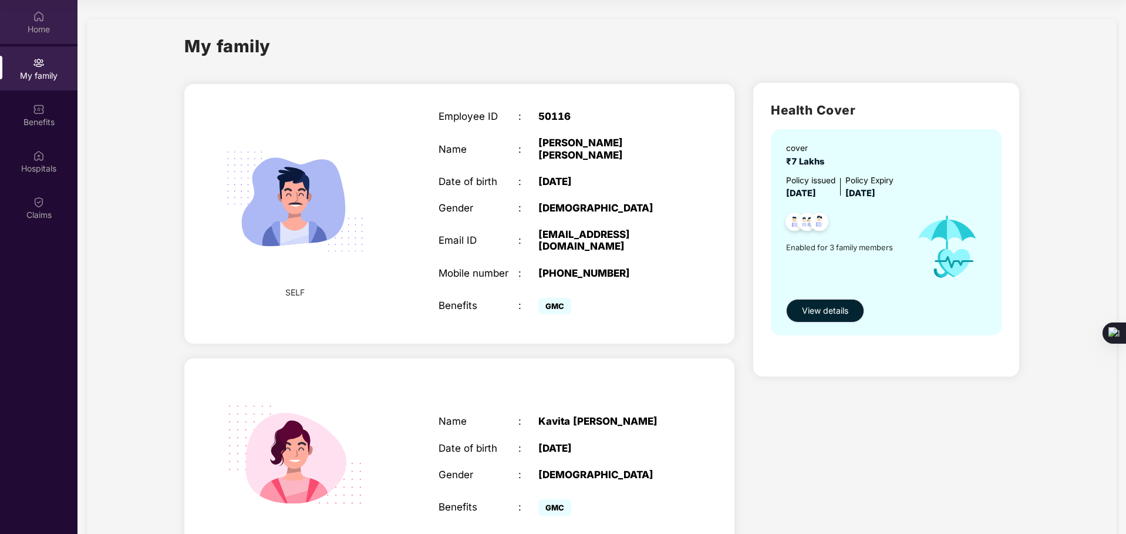 This screenshot has height=534, width=1126. I want to click on div: Employee ID, so click(478, 116).